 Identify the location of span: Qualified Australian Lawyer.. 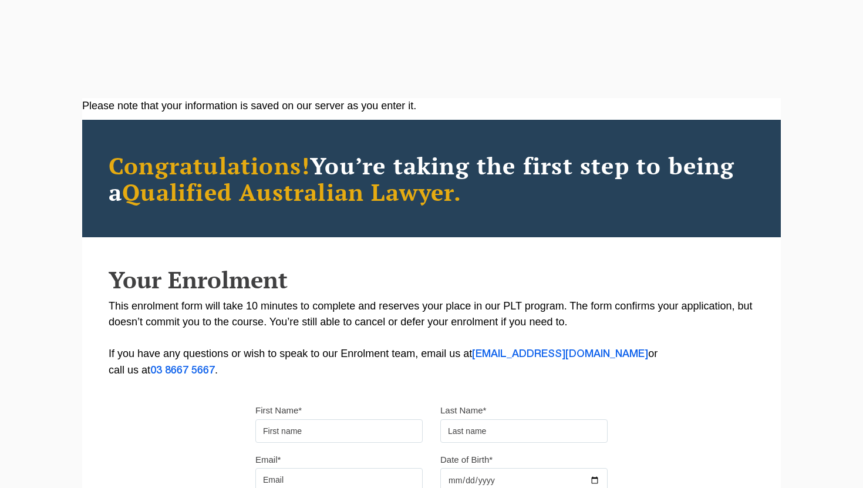
(292, 191).